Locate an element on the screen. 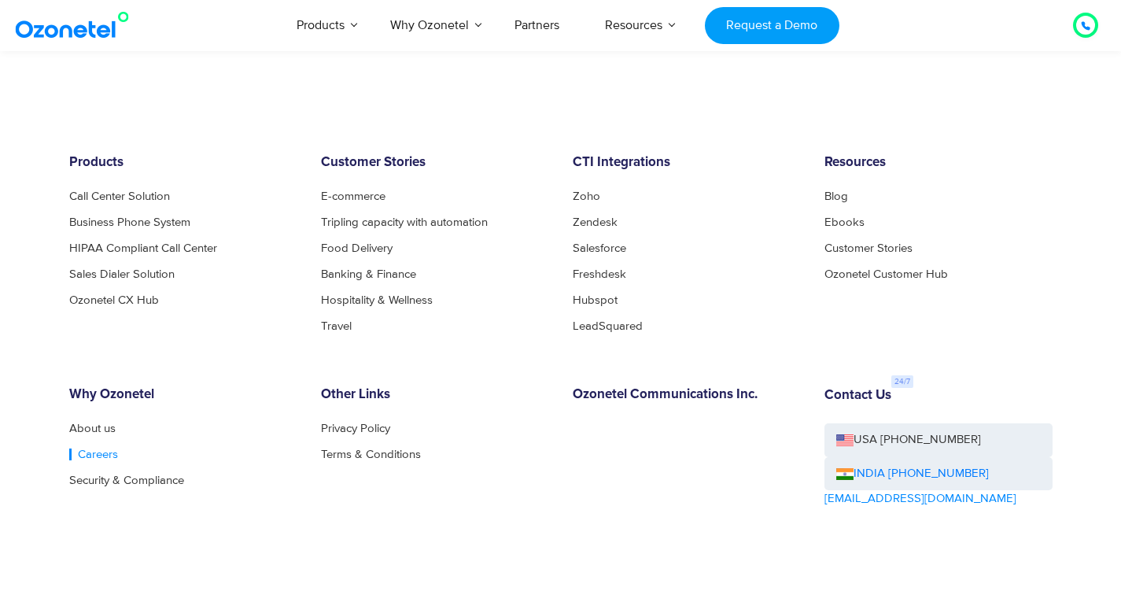 The height and width of the screenshot is (602, 1121). h6: Other Links is located at coordinates (435, 395).